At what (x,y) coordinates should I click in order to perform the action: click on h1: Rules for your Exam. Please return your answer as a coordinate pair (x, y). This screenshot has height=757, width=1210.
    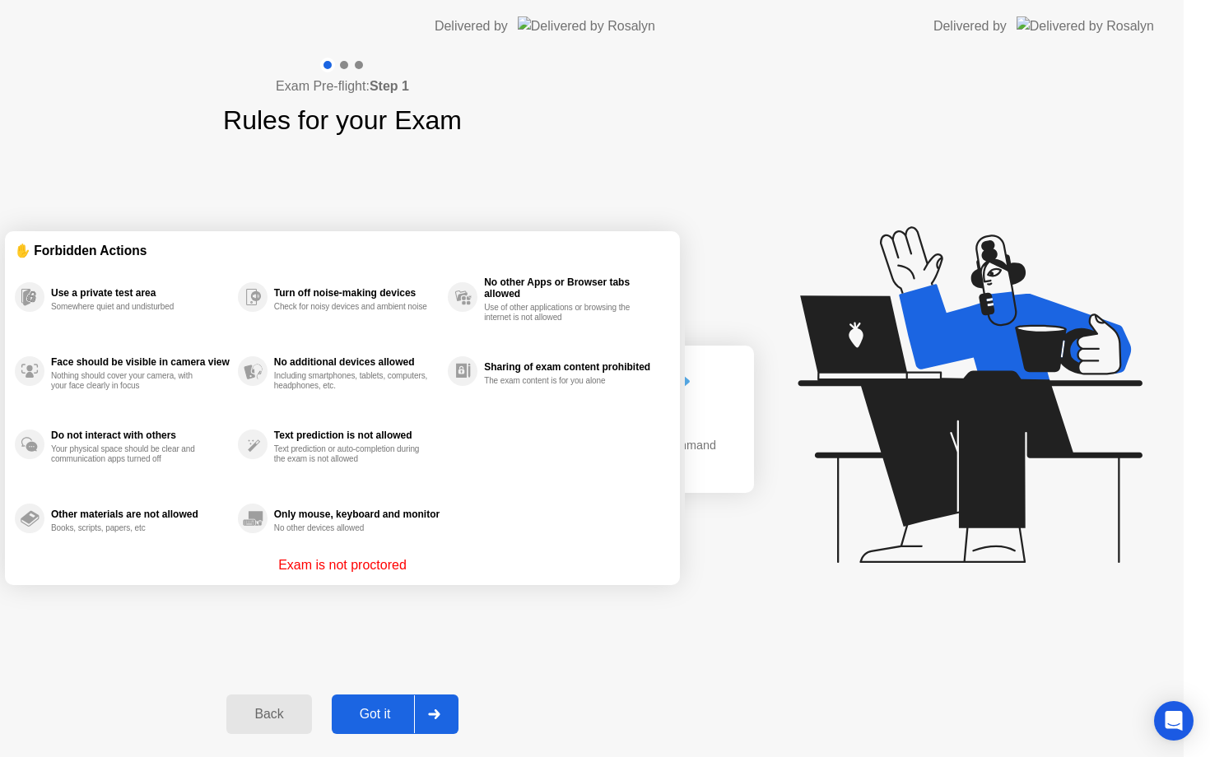
    Looking at the image, I should click on (342, 120).